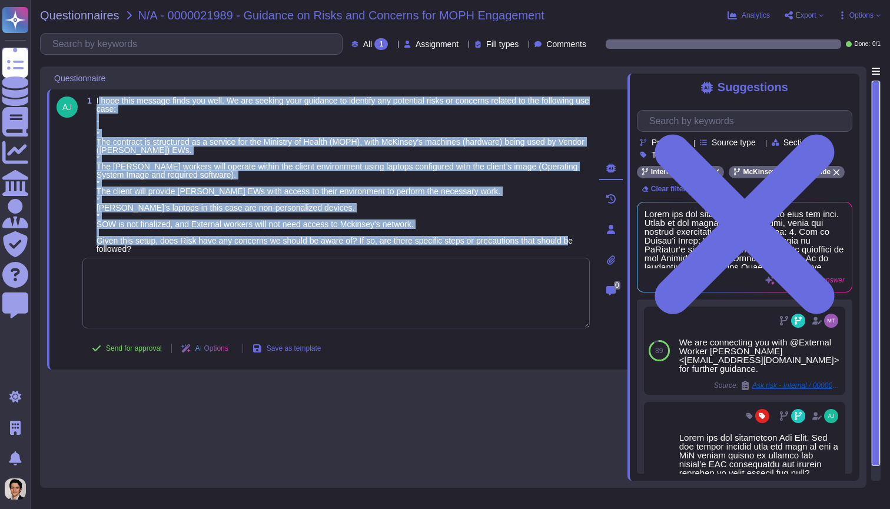  What do you see at coordinates (87, 101) in the screenshot?
I see `span: 1` at bounding box center [87, 101].